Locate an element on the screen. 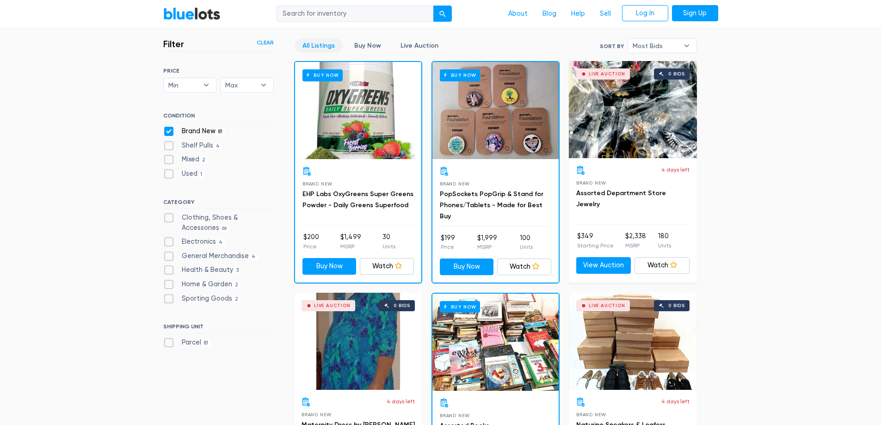 The height and width of the screenshot is (425, 881). li: $199 is located at coordinates (448, 242).